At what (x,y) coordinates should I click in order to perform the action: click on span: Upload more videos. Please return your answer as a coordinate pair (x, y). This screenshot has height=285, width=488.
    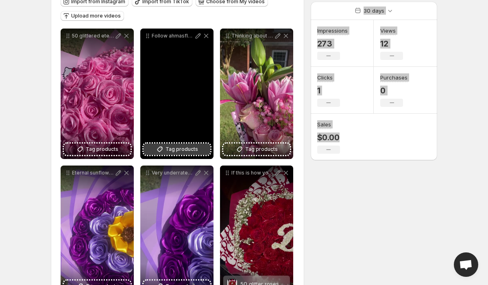
    Looking at the image, I should click on (96, 16).